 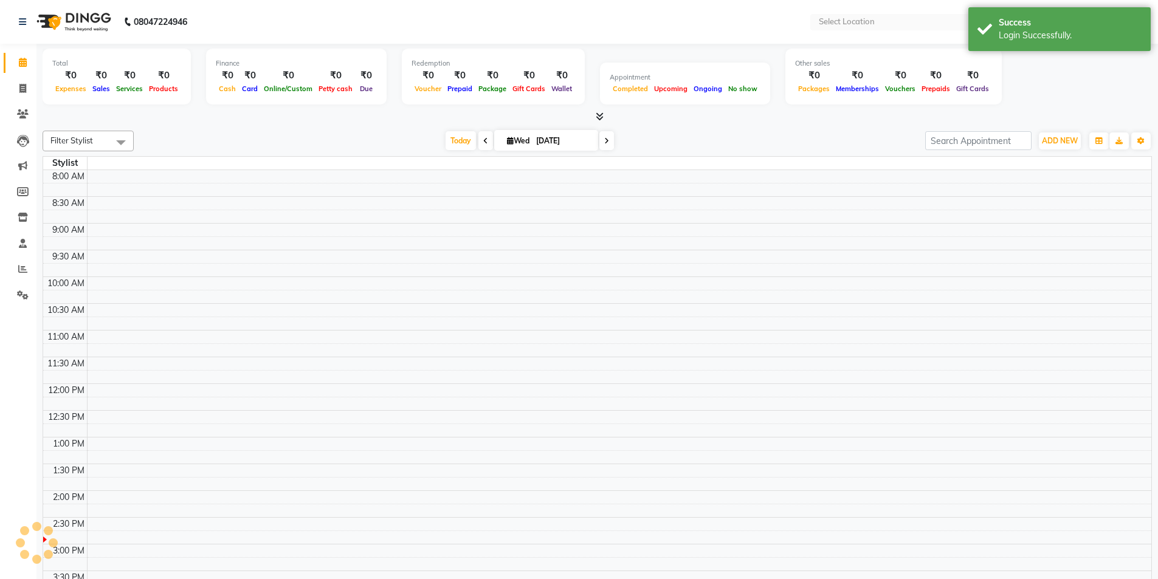 I want to click on span: Expenses, so click(x=71, y=89).